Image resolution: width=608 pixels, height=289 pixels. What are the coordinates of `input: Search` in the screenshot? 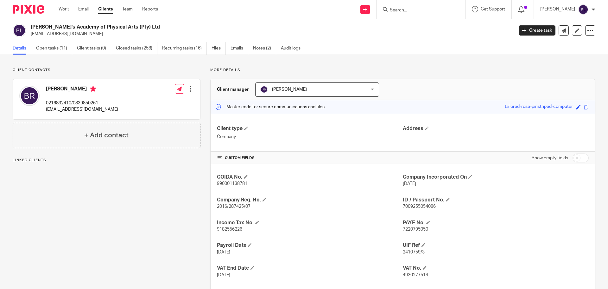 It's located at (418, 10).